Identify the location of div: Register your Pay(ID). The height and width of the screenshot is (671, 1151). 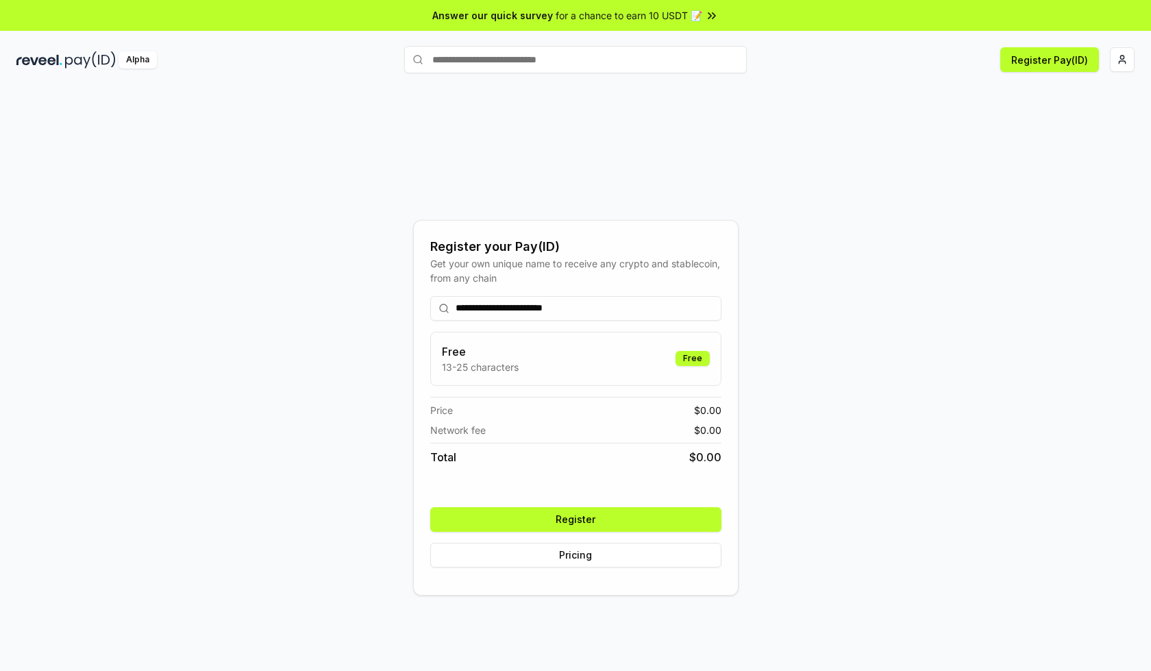
(575, 247).